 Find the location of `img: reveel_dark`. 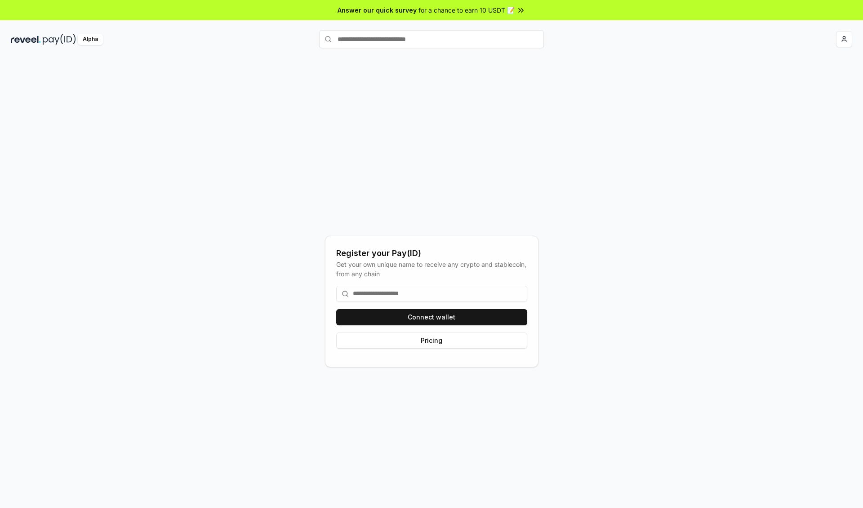

img: reveel_dark is located at coordinates (26, 39).